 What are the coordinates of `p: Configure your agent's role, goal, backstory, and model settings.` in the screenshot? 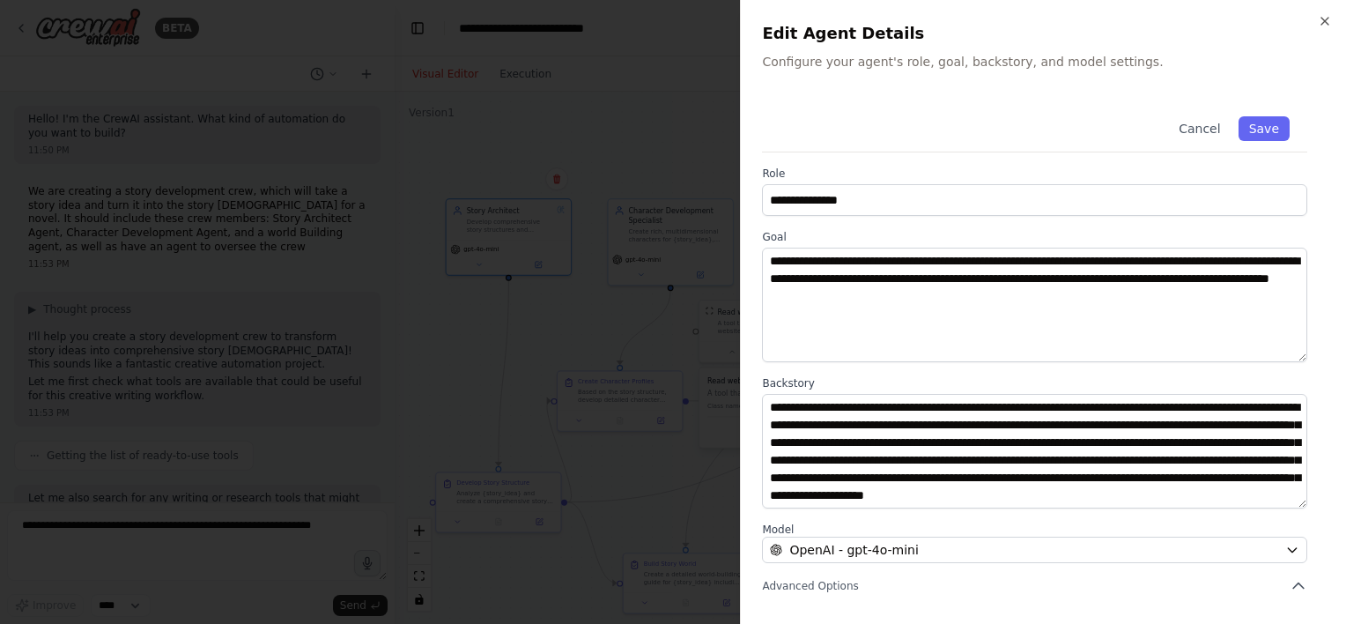 It's located at (1043, 62).